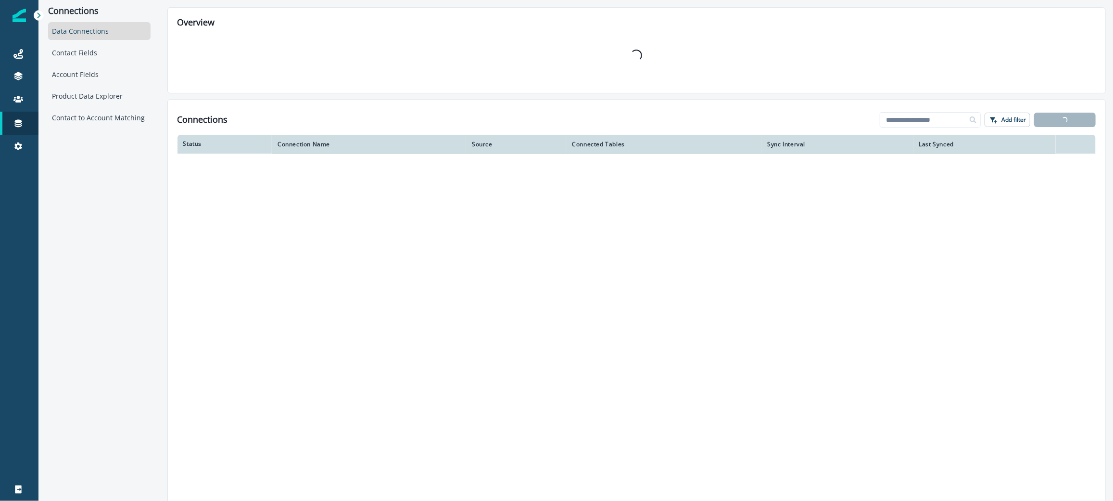 The image size is (1113, 501). What do you see at coordinates (837, 144) in the screenshot?
I see `div: Sync Interval` at bounding box center [837, 144].